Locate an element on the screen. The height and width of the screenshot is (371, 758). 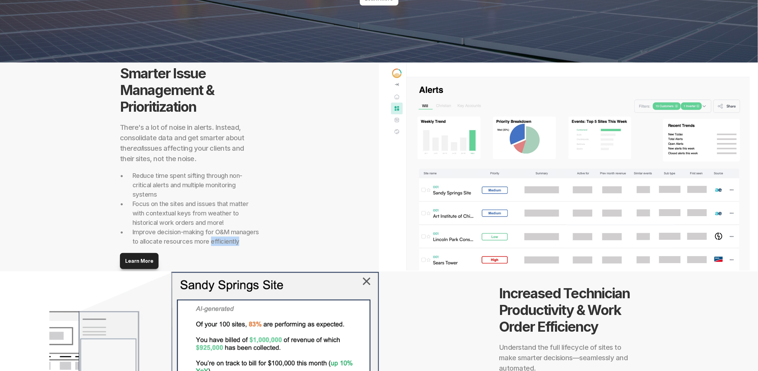
h2: Focus on the sites and issues that matter with contextual keys from weather to historical work or... is located at coordinates (196, 213).